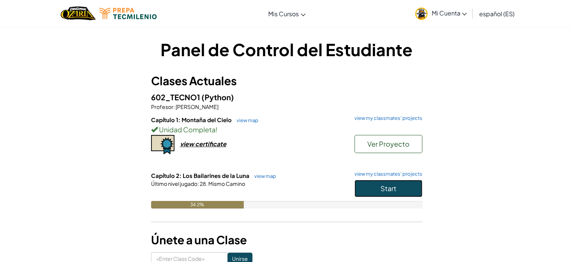  I want to click on span: 28., so click(203, 184).